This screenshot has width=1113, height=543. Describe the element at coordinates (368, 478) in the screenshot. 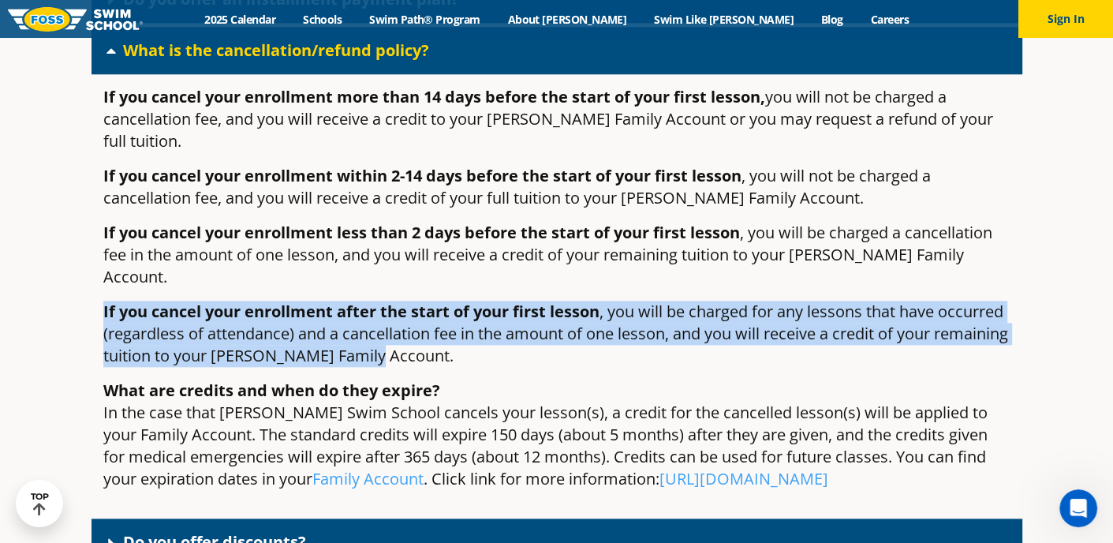

I see `a: Family Account` at that location.